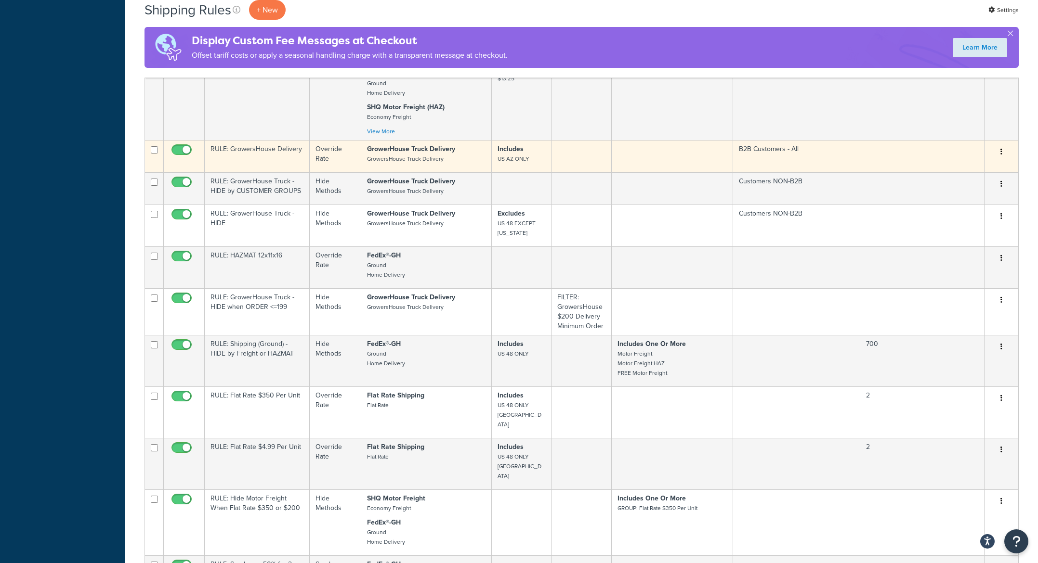  What do you see at coordinates (513, 159) in the screenshot?
I see `small: US AZ ONLY` at bounding box center [513, 159].